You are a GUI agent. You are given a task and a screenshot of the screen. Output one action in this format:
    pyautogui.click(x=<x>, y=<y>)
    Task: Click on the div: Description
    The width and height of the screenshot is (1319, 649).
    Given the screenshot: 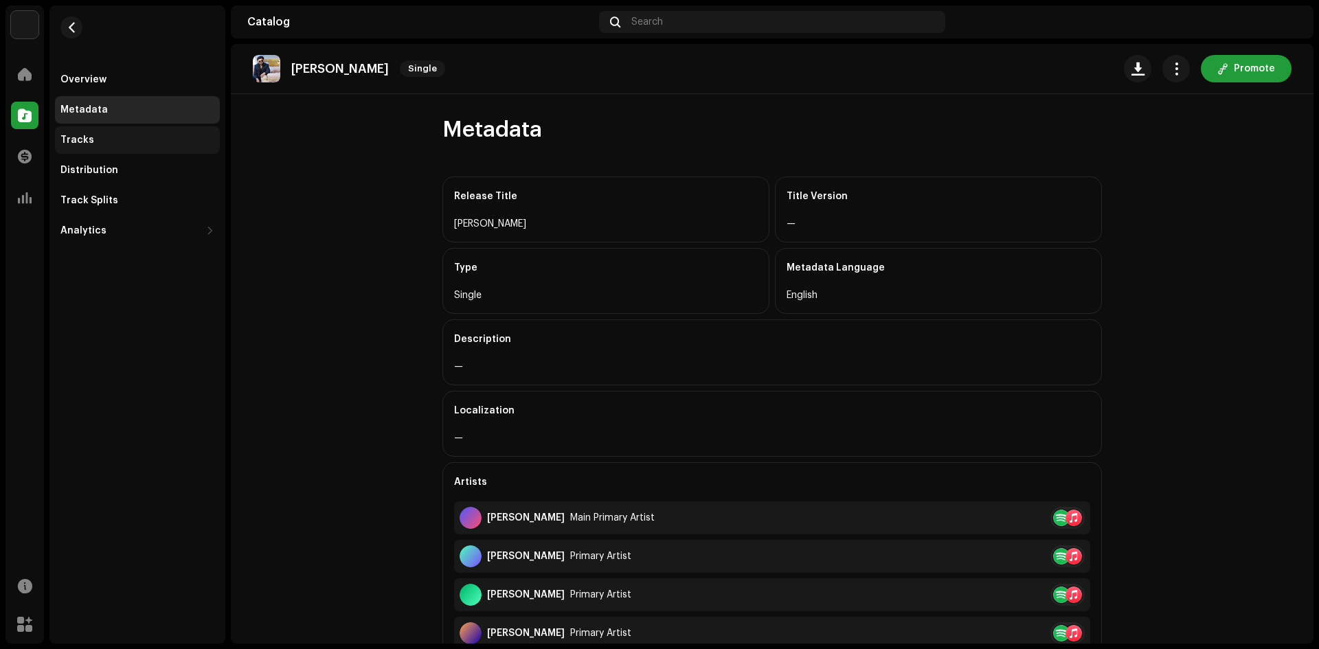 What is the action you would take?
    pyautogui.click(x=772, y=339)
    